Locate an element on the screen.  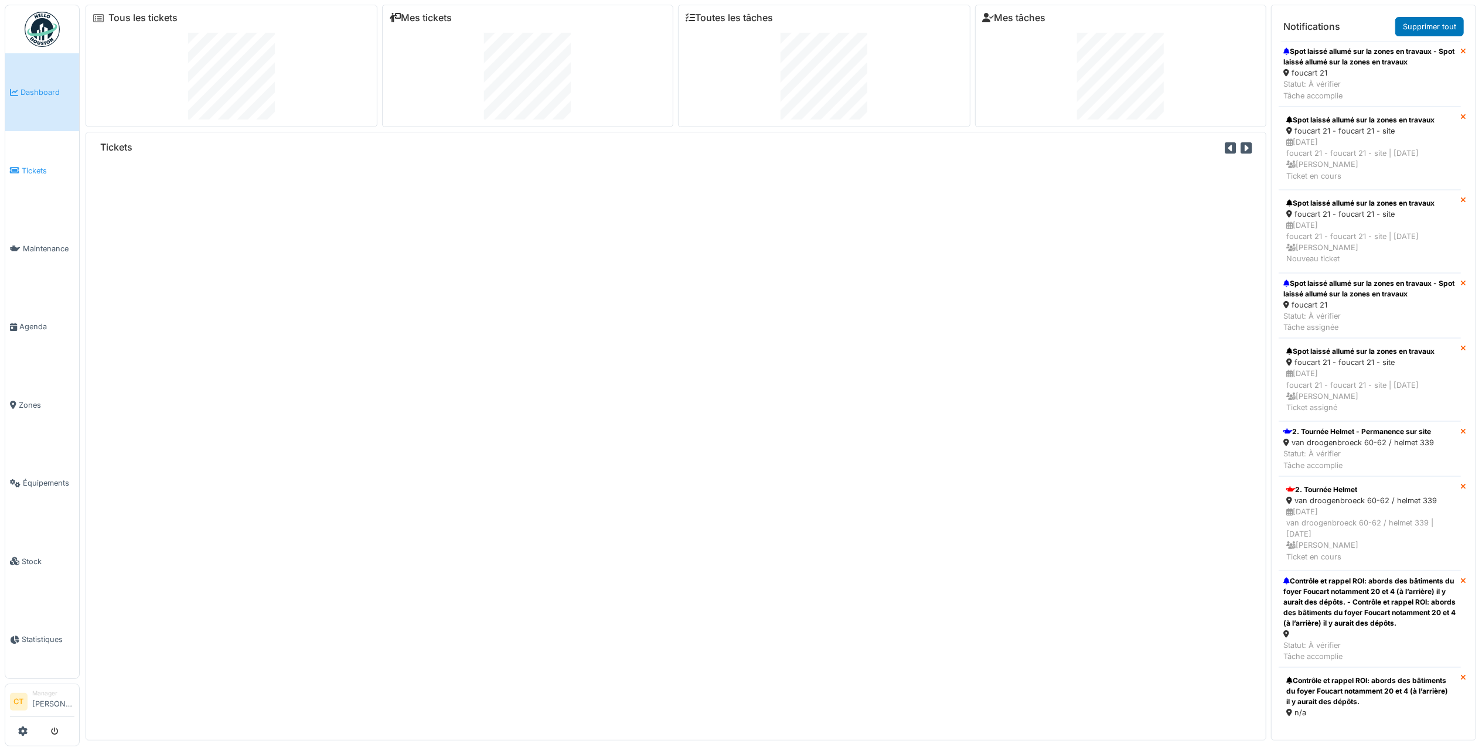
div: Statut: À vérifier Tâche assignée is located at coordinates (1370, 322).